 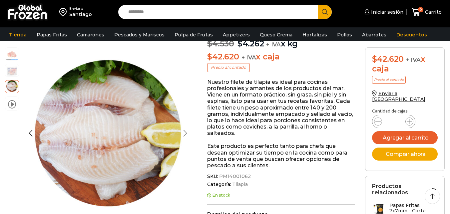 I want to click on a: Pollos, so click(x=345, y=35).